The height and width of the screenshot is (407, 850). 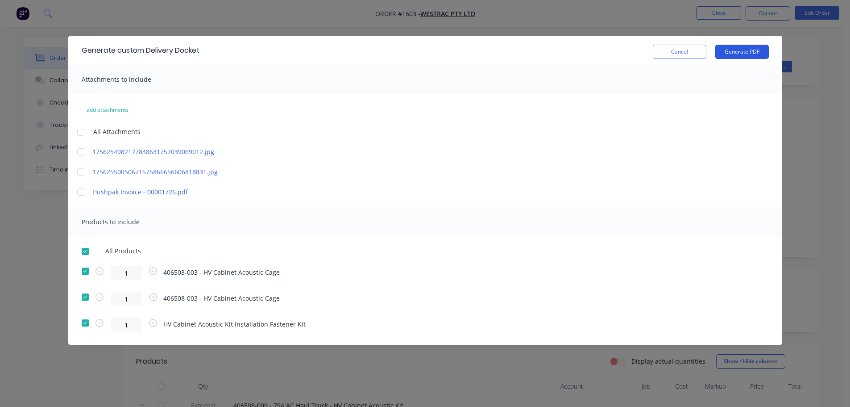 What do you see at coordinates (234, 324) in the screenshot?
I see `span: HV Cabinet Acoustic Kit Installation Fastener Kit` at bounding box center [234, 324].